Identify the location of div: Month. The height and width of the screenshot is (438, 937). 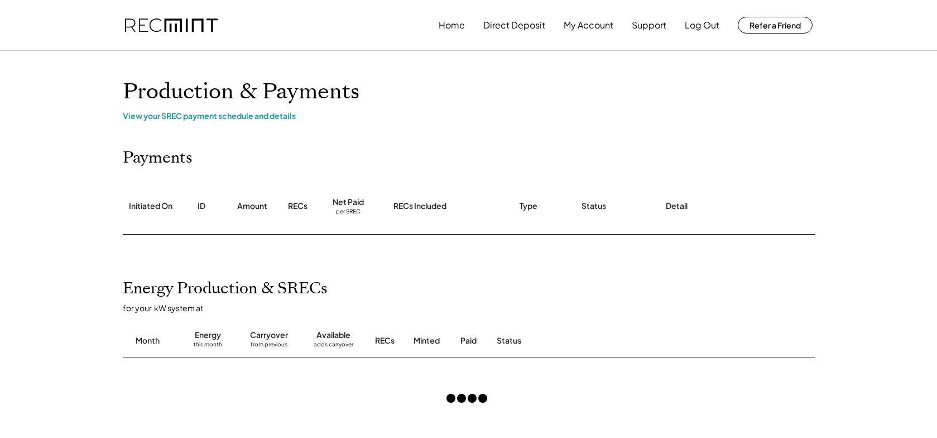
(147, 340).